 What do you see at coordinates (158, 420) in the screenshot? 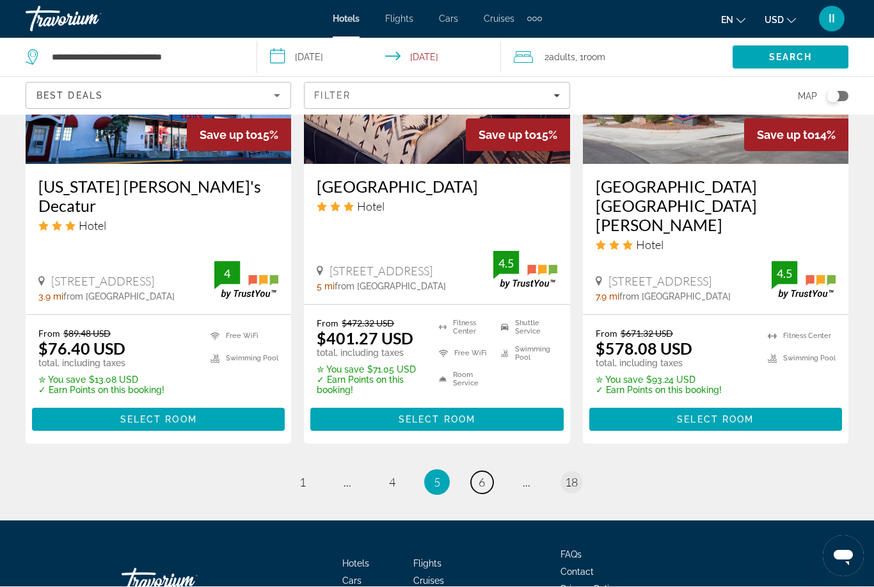
I see `button: Select Room` at bounding box center [158, 420].